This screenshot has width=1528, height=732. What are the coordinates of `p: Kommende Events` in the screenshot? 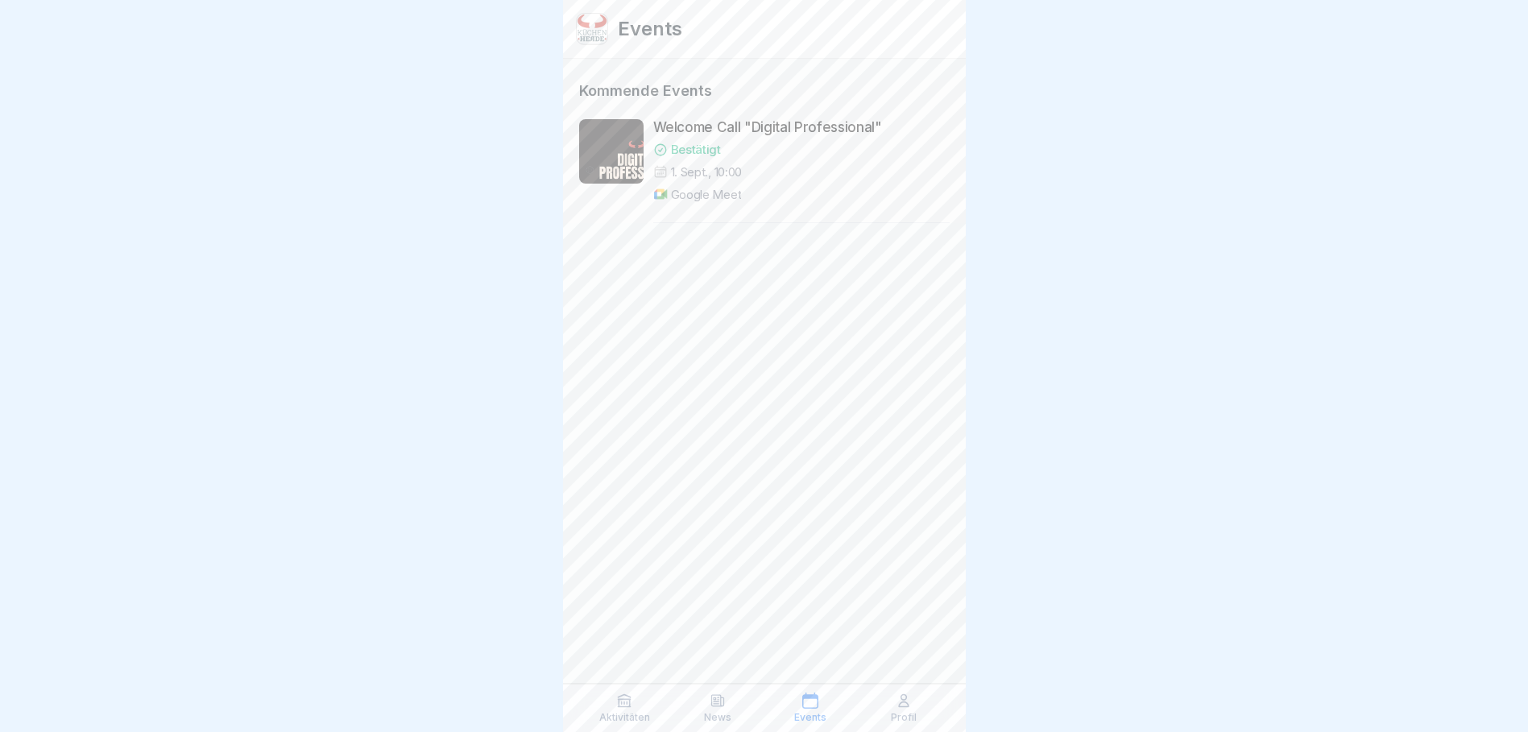 It's located at (765, 90).